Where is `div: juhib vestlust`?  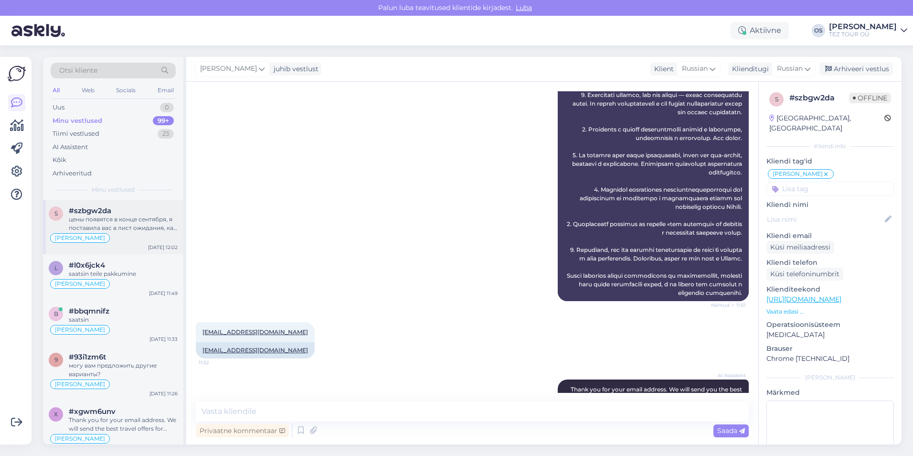
div: juhib vestlust is located at coordinates (294, 69).